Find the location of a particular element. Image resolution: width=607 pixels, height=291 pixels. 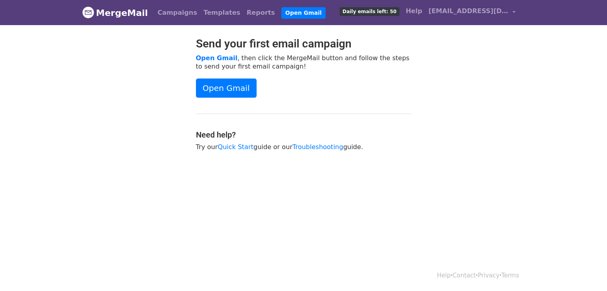

a: Daily emails left: 50 is located at coordinates (369, 11).